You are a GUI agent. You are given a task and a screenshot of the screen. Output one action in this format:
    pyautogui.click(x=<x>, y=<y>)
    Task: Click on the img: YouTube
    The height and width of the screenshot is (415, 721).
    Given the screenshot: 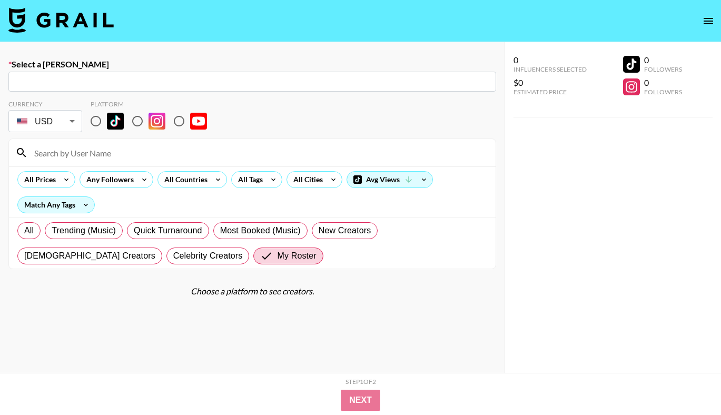 What is the action you would take?
    pyautogui.click(x=199, y=121)
    